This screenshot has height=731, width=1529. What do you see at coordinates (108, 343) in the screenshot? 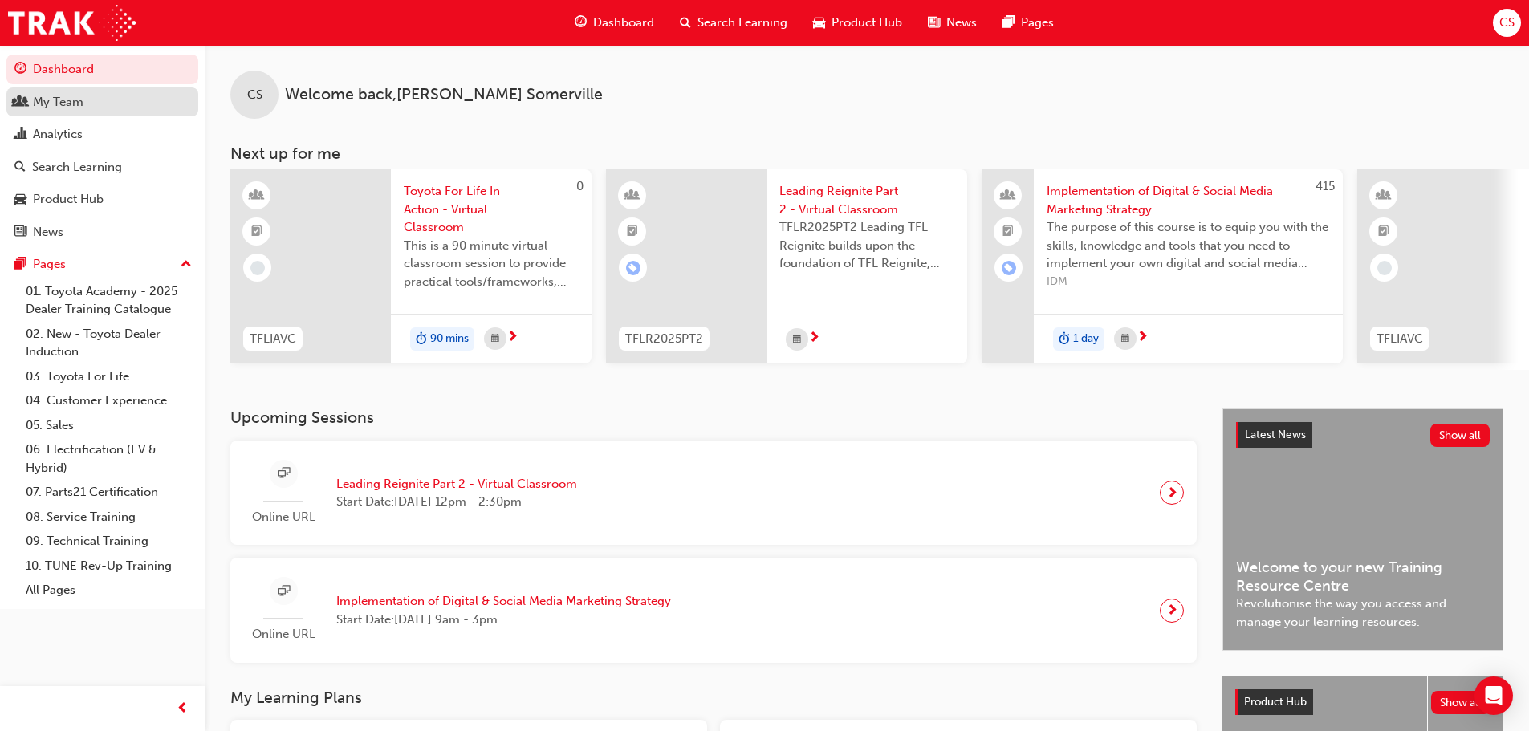
I see `a: 02. New - Toyota Dealer Induction` at bounding box center [108, 343].